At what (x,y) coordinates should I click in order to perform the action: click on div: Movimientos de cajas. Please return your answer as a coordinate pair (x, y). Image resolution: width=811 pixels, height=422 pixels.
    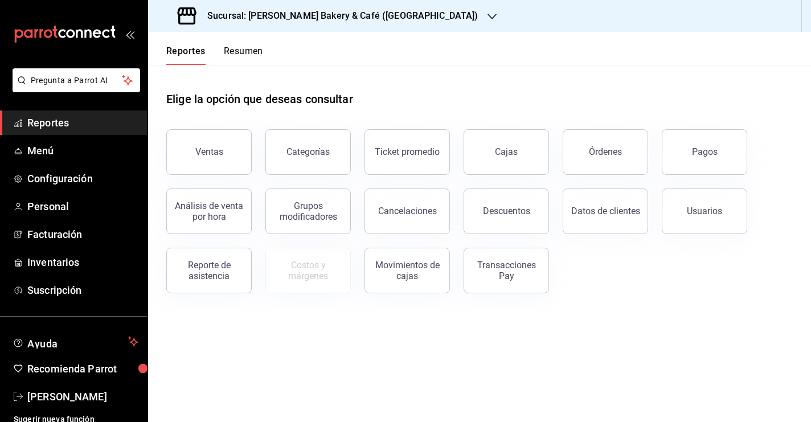
    Looking at the image, I should click on (407, 271).